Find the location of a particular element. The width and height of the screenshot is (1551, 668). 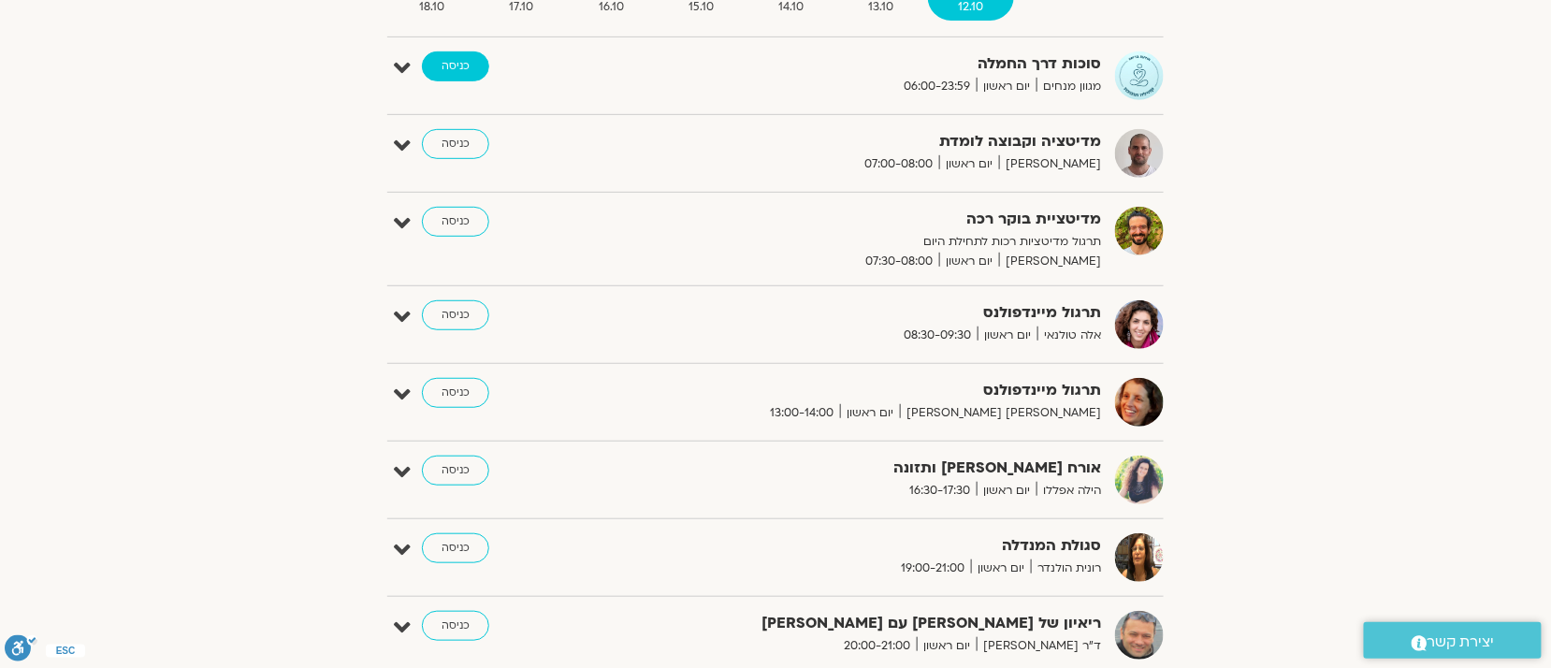

strong: מדיטציה וקבוצה לומדת is located at coordinates (872, 141).